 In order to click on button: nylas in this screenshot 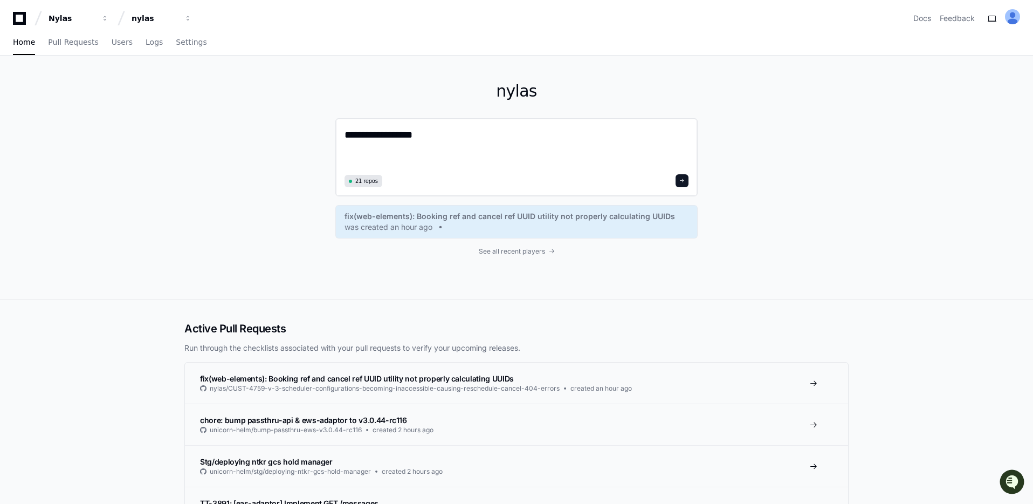, I will do `click(162, 18)`.